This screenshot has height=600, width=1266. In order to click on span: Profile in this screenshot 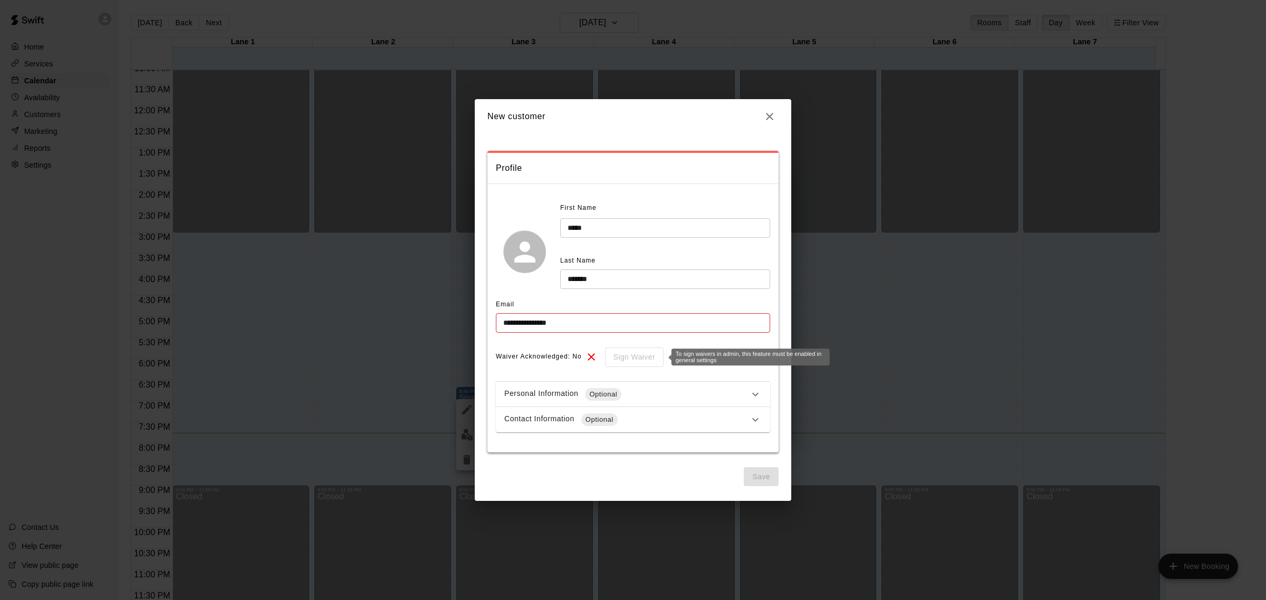, I will do `click(633, 168)`.